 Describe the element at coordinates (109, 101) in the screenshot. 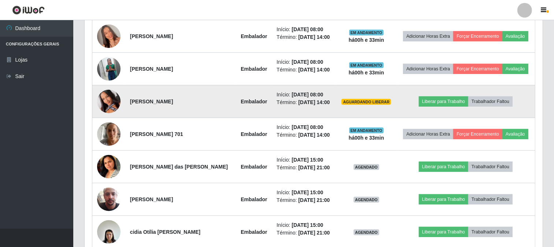

I see `img: 1747137437507.jpeg` at that location.